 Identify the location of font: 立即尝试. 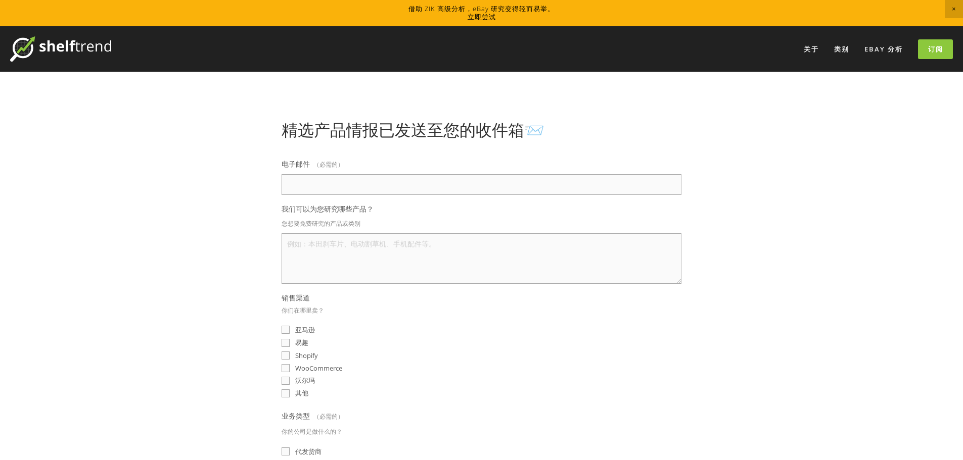
(482, 17).